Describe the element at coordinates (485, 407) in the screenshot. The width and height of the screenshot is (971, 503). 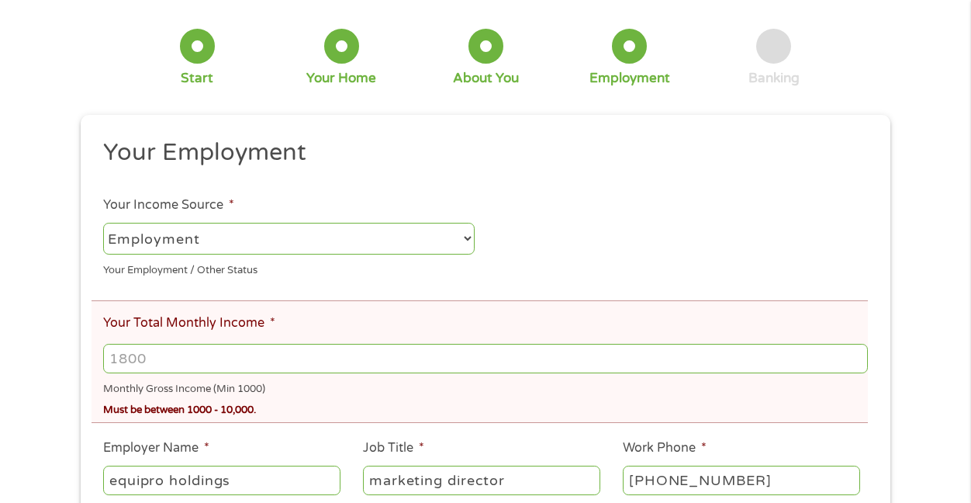
I see `div: Must be between 1000 - 10,000.` at that location.